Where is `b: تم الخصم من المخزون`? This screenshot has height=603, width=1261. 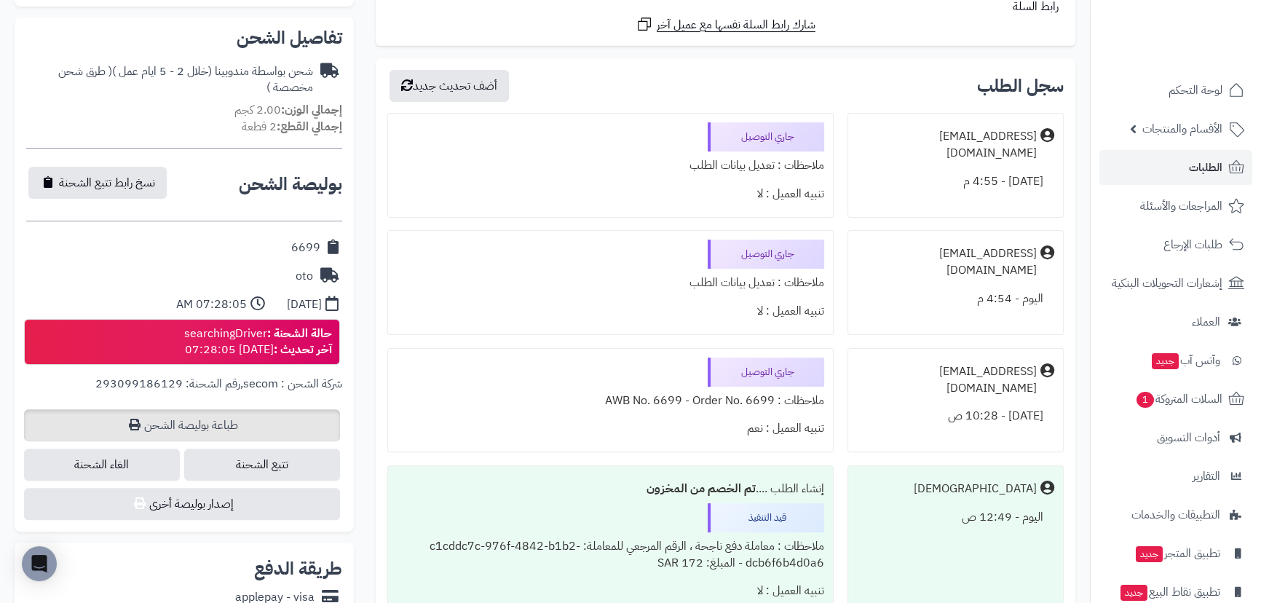 b: تم الخصم من المخزون is located at coordinates (701, 488).